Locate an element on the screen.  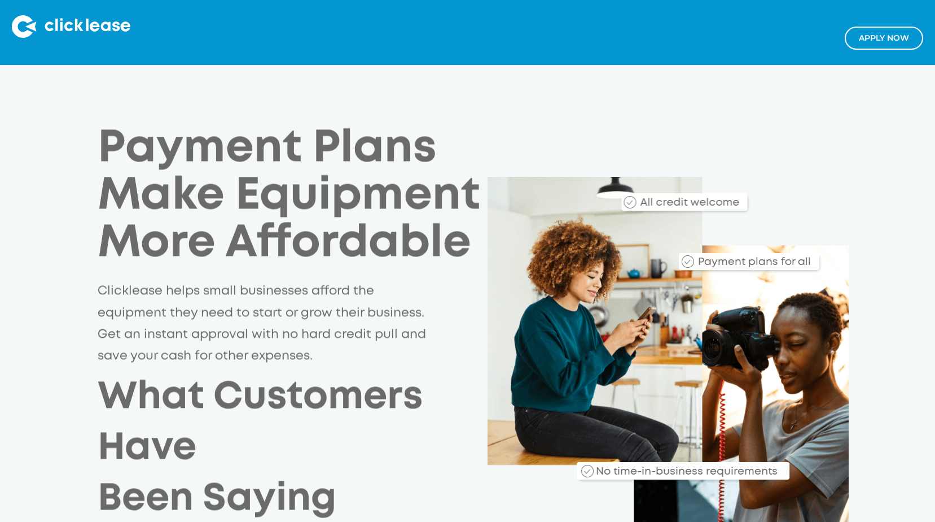
div: All credit welcome is located at coordinates (672, 199).